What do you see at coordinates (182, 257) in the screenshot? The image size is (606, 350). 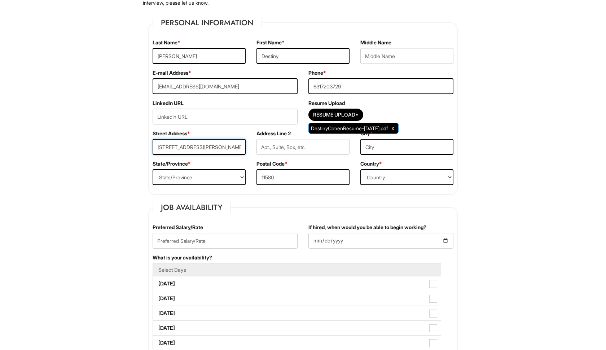 I see `label: What is your availability?` at bounding box center [182, 257].